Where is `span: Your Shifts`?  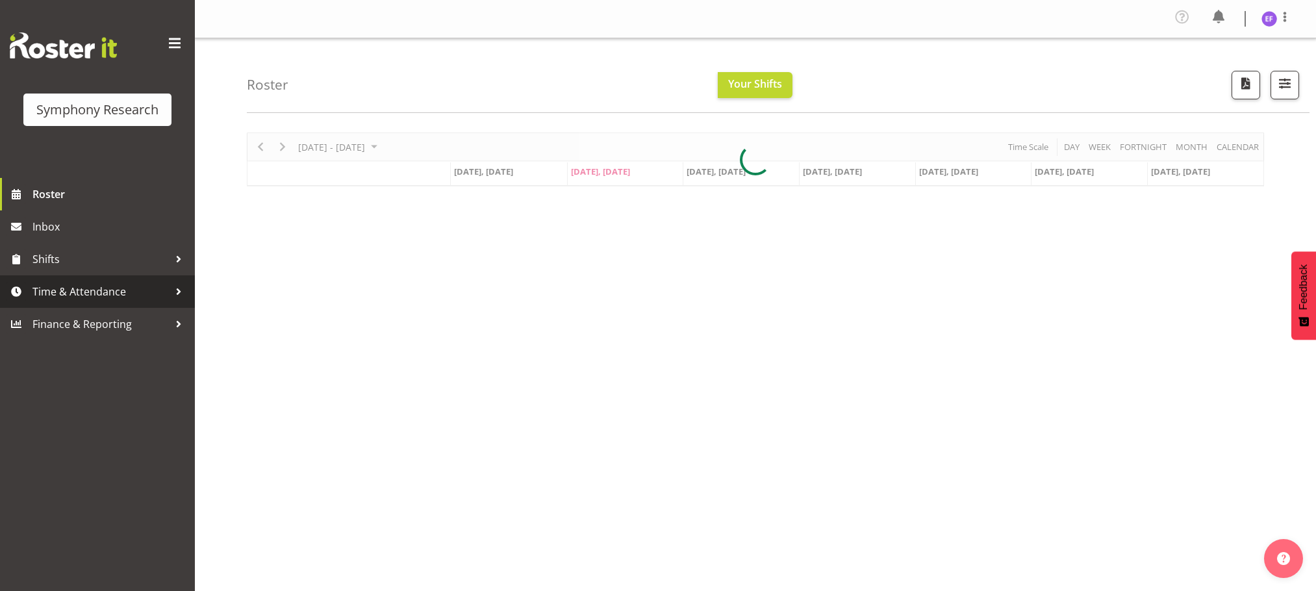 span: Your Shifts is located at coordinates (755, 84).